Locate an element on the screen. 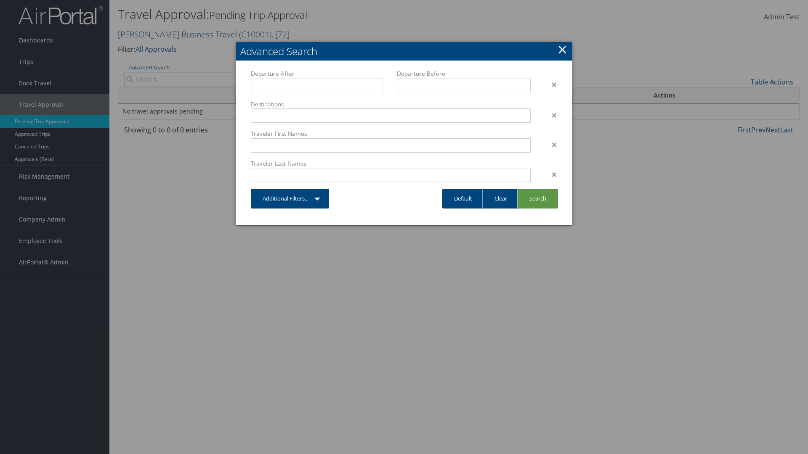 This screenshot has width=808, height=454. a: Close is located at coordinates (562, 49).